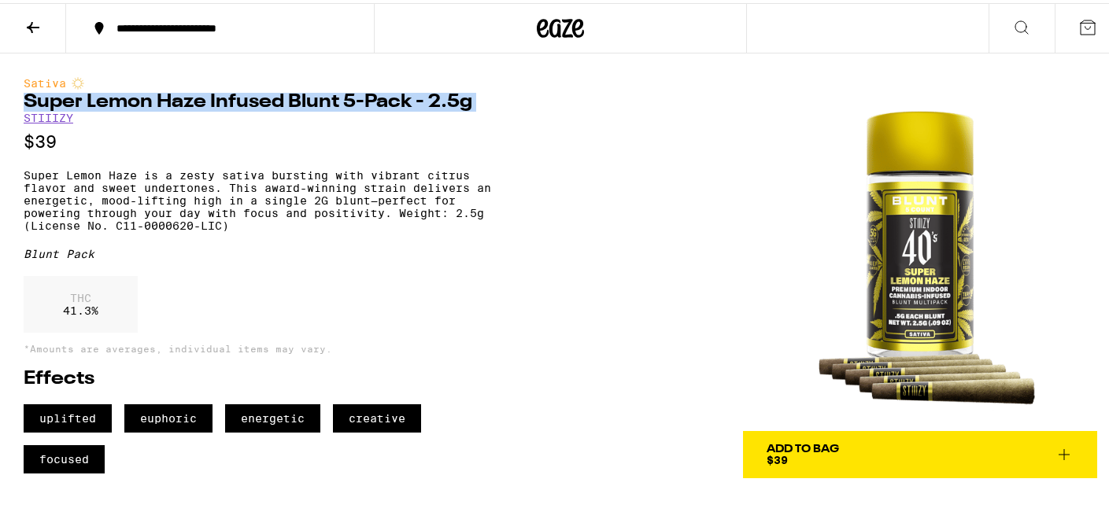 Image resolution: width=1109 pixels, height=523 pixels. I want to click on div: Blunt Pack, so click(265, 251).